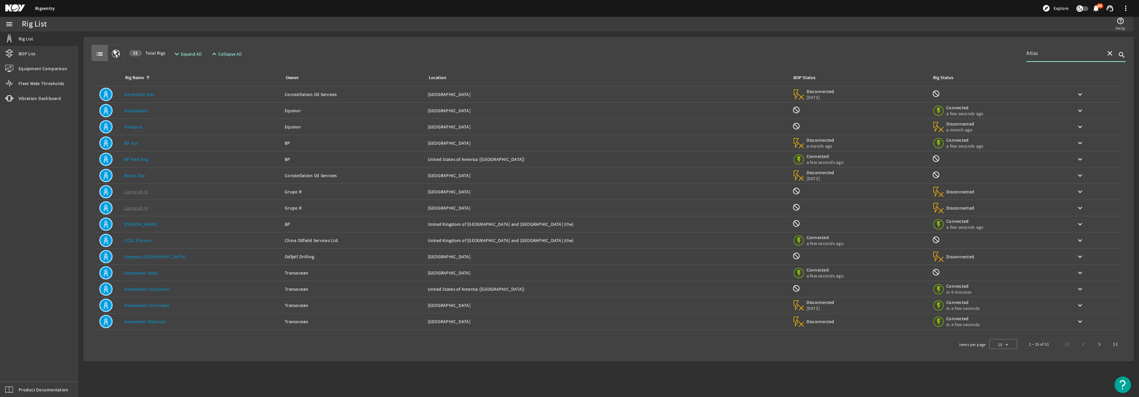  I want to click on mat-icon: vibration, so click(9, 98).